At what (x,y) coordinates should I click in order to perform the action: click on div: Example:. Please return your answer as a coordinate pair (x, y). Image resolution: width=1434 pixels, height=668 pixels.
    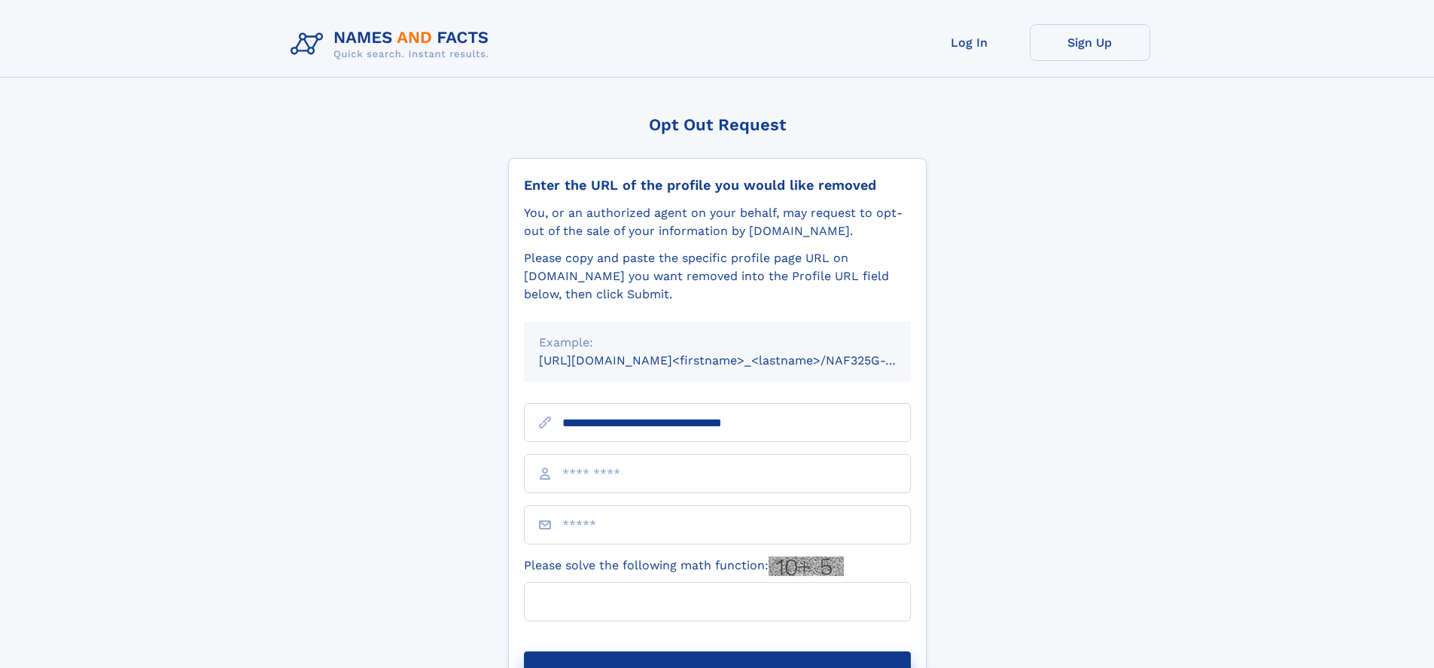
    Looking at the image, I should click on (718, 343).